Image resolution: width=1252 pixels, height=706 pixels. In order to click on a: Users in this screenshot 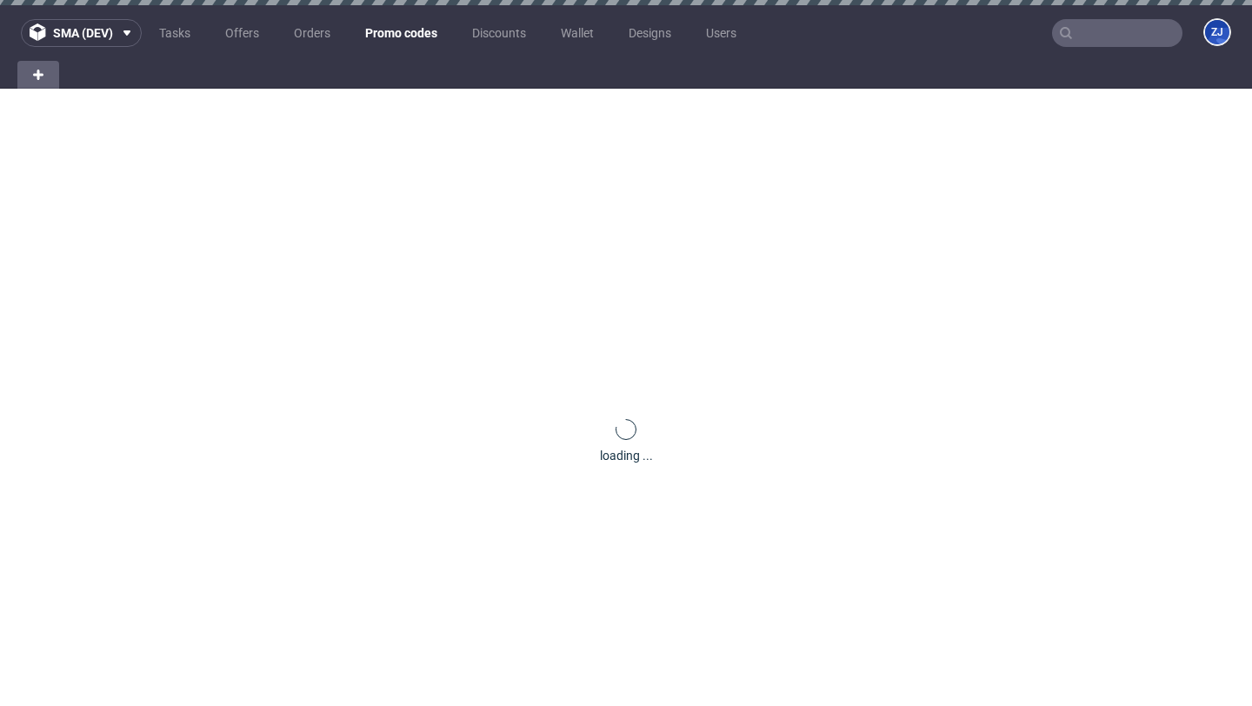, I will do `click(721, 33)`.